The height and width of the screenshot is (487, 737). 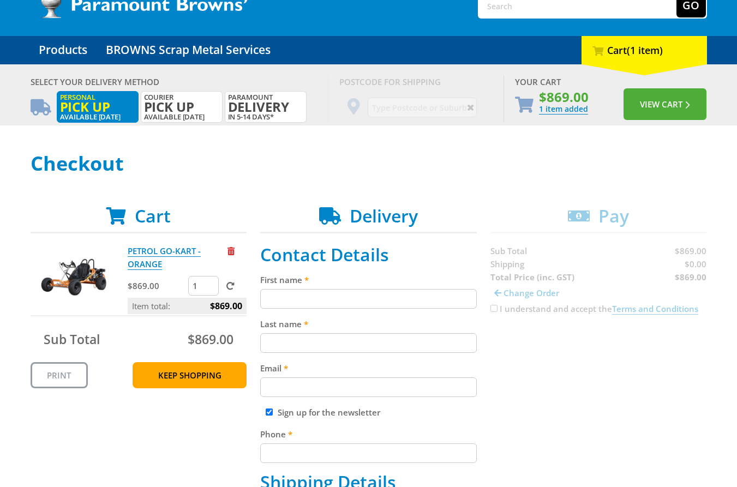 I want to click on span: Personal, so click(x=98, y=103).